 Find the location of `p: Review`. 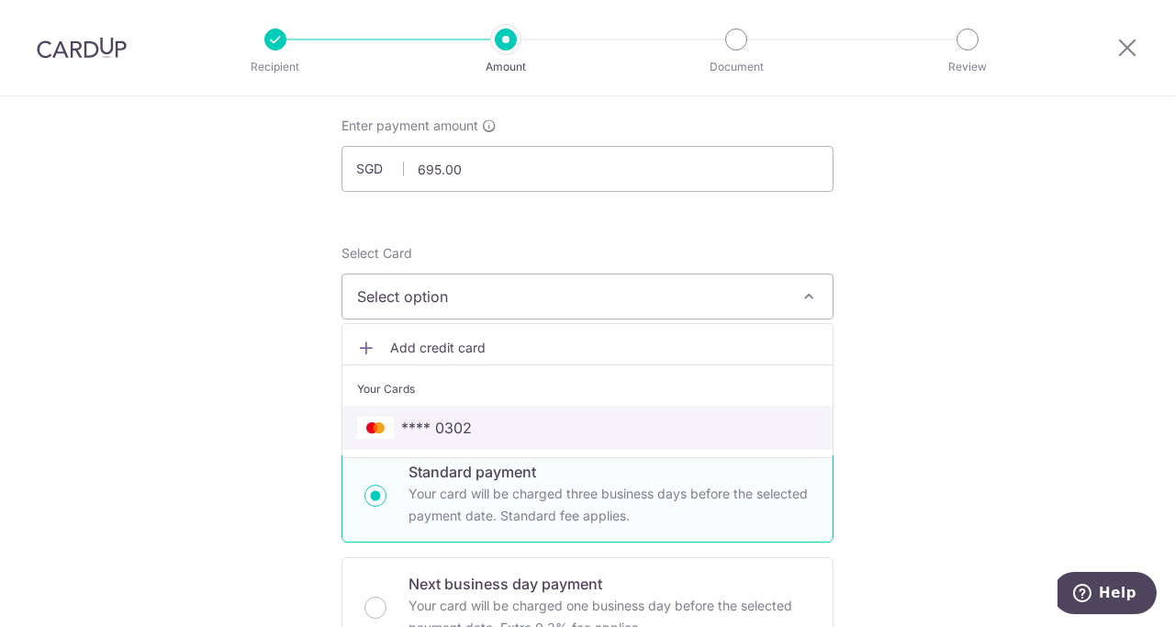

p: Review is located at coordinates (968, 67).